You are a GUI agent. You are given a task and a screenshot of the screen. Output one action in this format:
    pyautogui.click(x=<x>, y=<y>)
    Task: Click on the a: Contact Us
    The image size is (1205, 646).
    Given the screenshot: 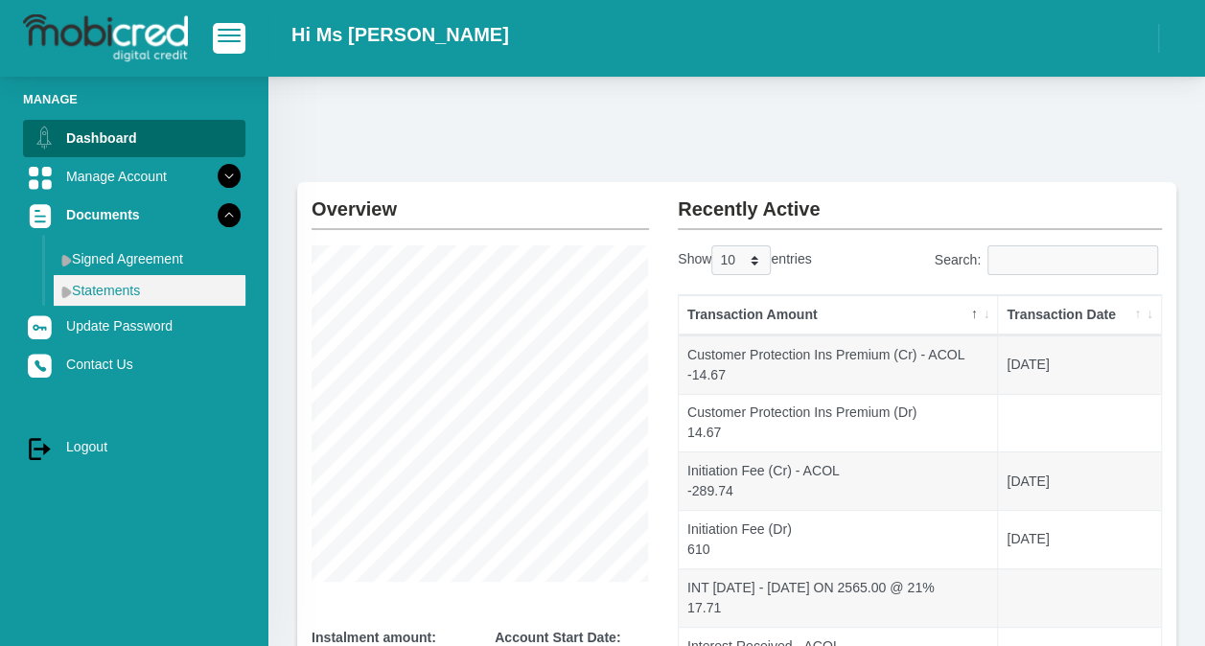 What is the action you would take?
    pyautogui.click(x=134, y=364)
    